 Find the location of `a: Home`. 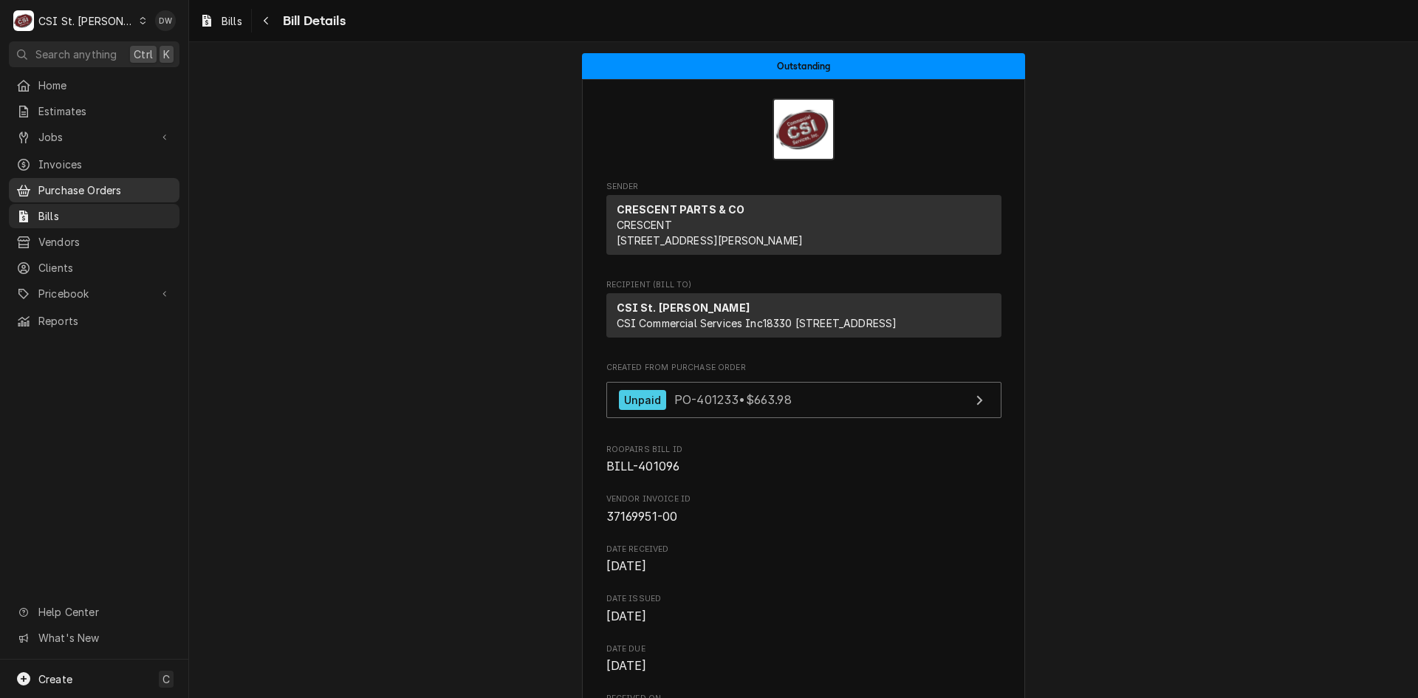

a: Home is located at coordinates (94, 85).